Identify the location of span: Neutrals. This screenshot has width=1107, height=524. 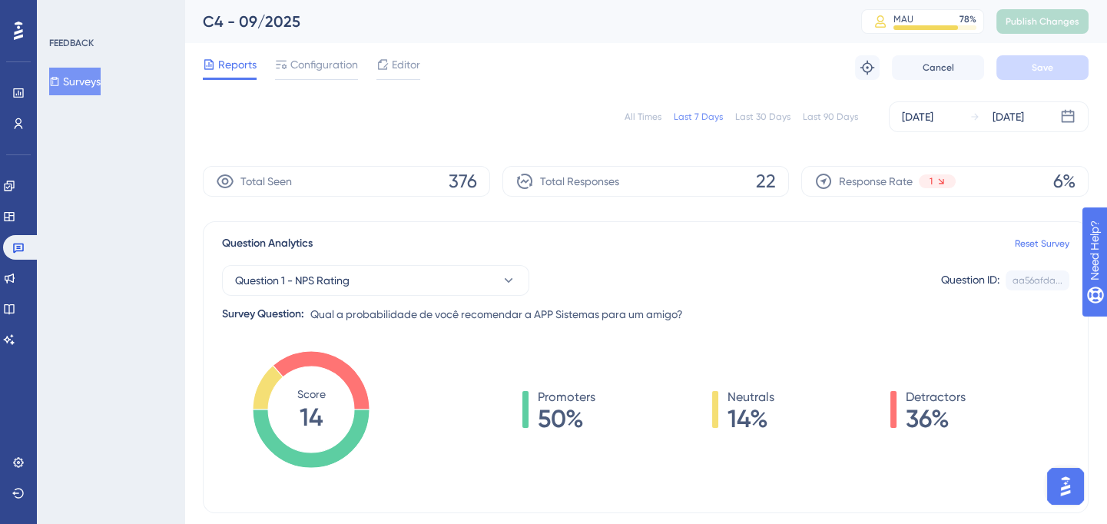
(751, 397).